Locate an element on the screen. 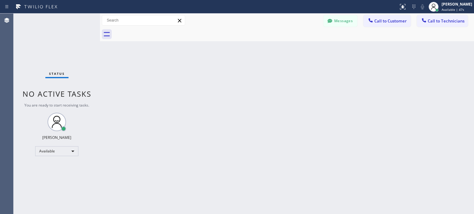 Image resolution: width=474 pixels, height=214 pixels. div: Available is located at coordinates (57, 152).